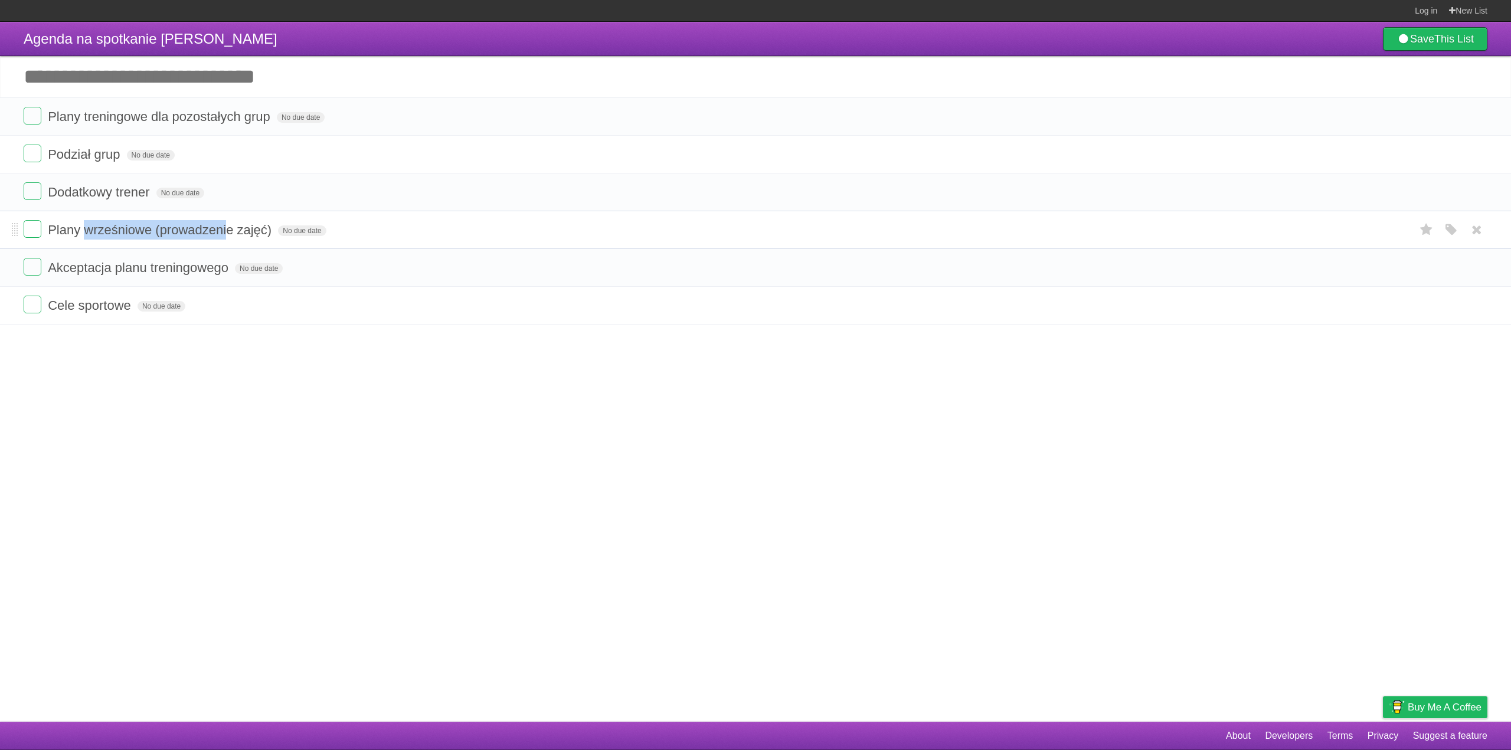 The width and height of the screenshot is (1511, 750). I want to click on span: Podział grup, so click(85, 154).